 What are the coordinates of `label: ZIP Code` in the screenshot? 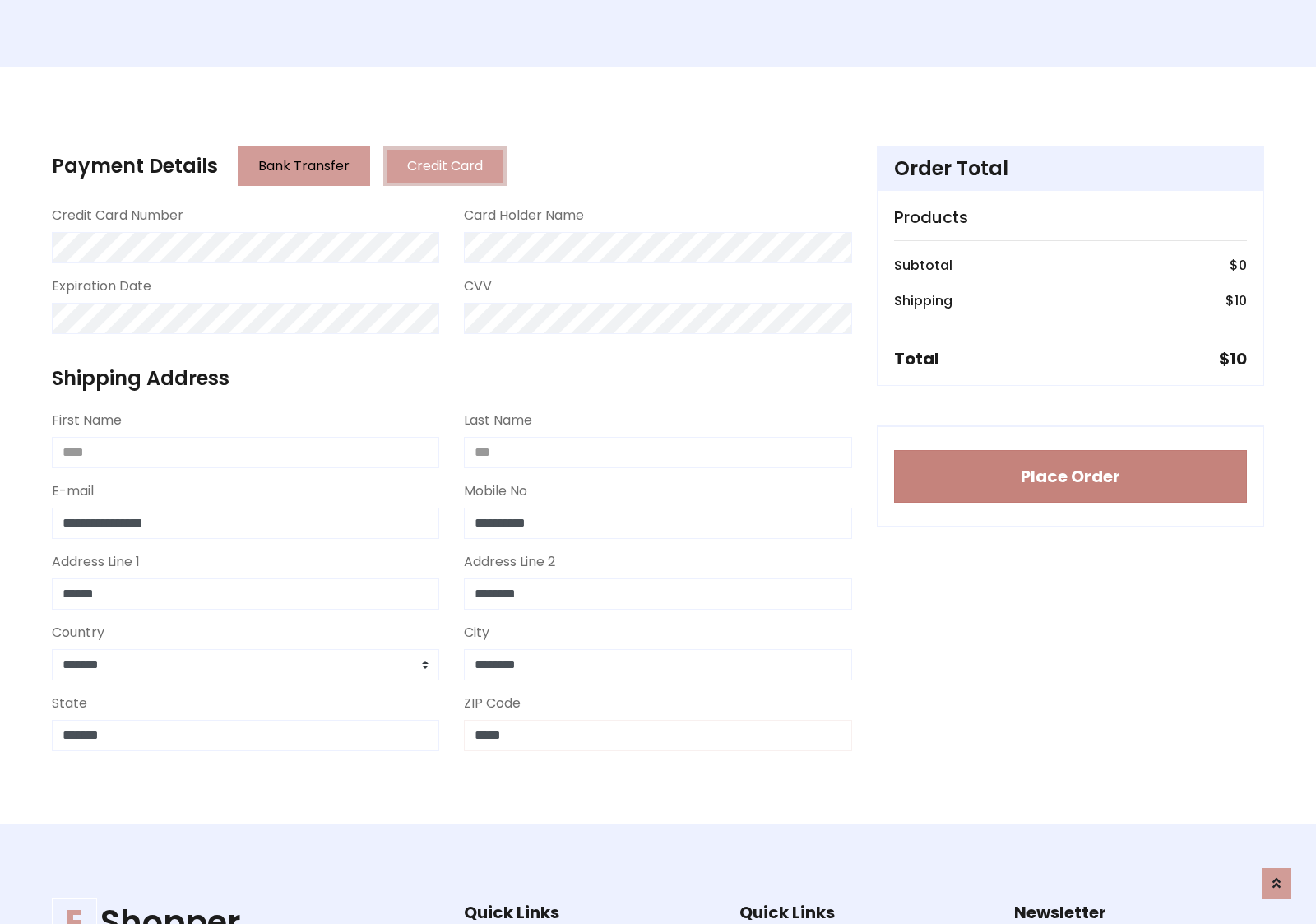 It's located at (492, 703).